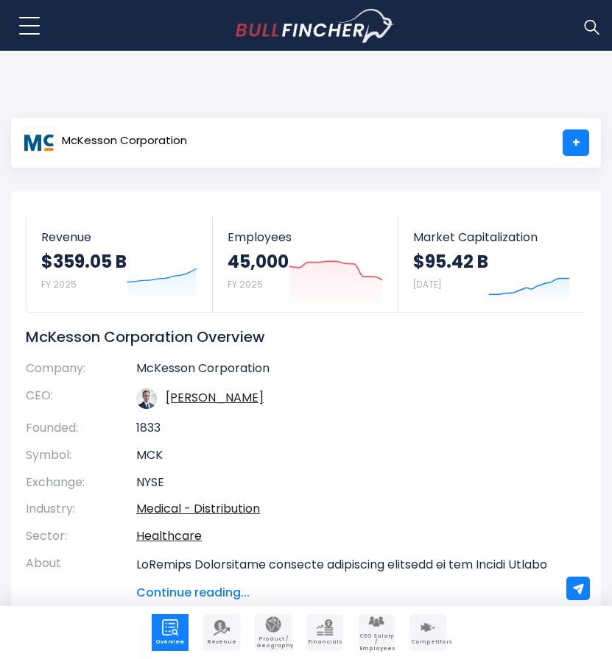 Image resolution: width=612 pixels, height=659 pixels. Describe the element at coordinates (81, 537) in the screenshot. I see `th: Sector:` at that location.